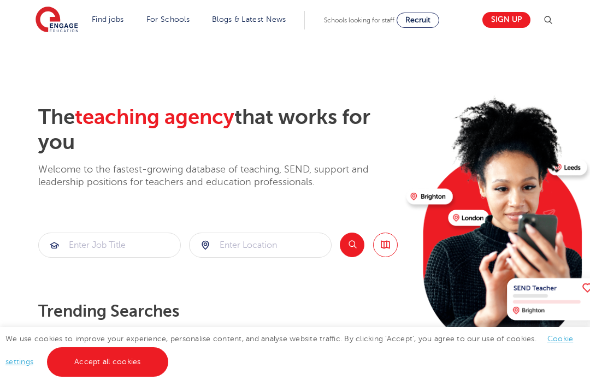  What do you see at coordinates (108, 19) in the screenshot?
I see `a: Find jobs` at bounding box center [108, 19].